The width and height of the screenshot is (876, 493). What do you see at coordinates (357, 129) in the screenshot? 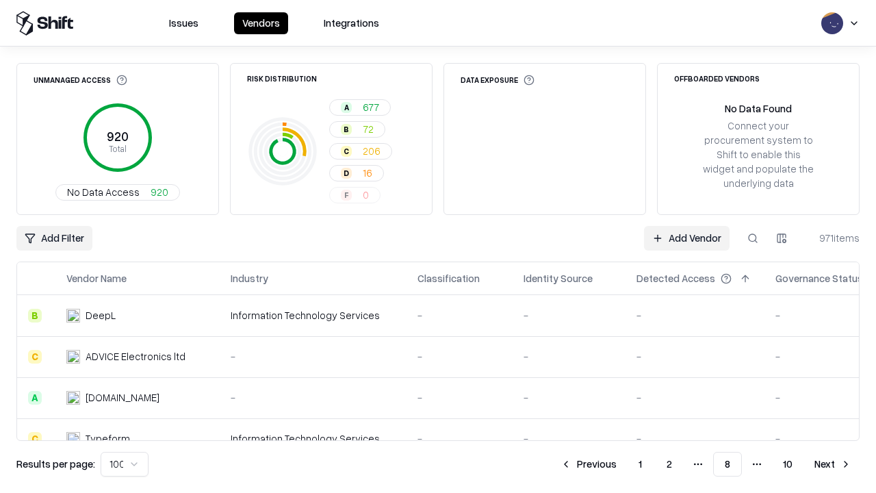
I see `button: B72` at bounding box center [357, 129].